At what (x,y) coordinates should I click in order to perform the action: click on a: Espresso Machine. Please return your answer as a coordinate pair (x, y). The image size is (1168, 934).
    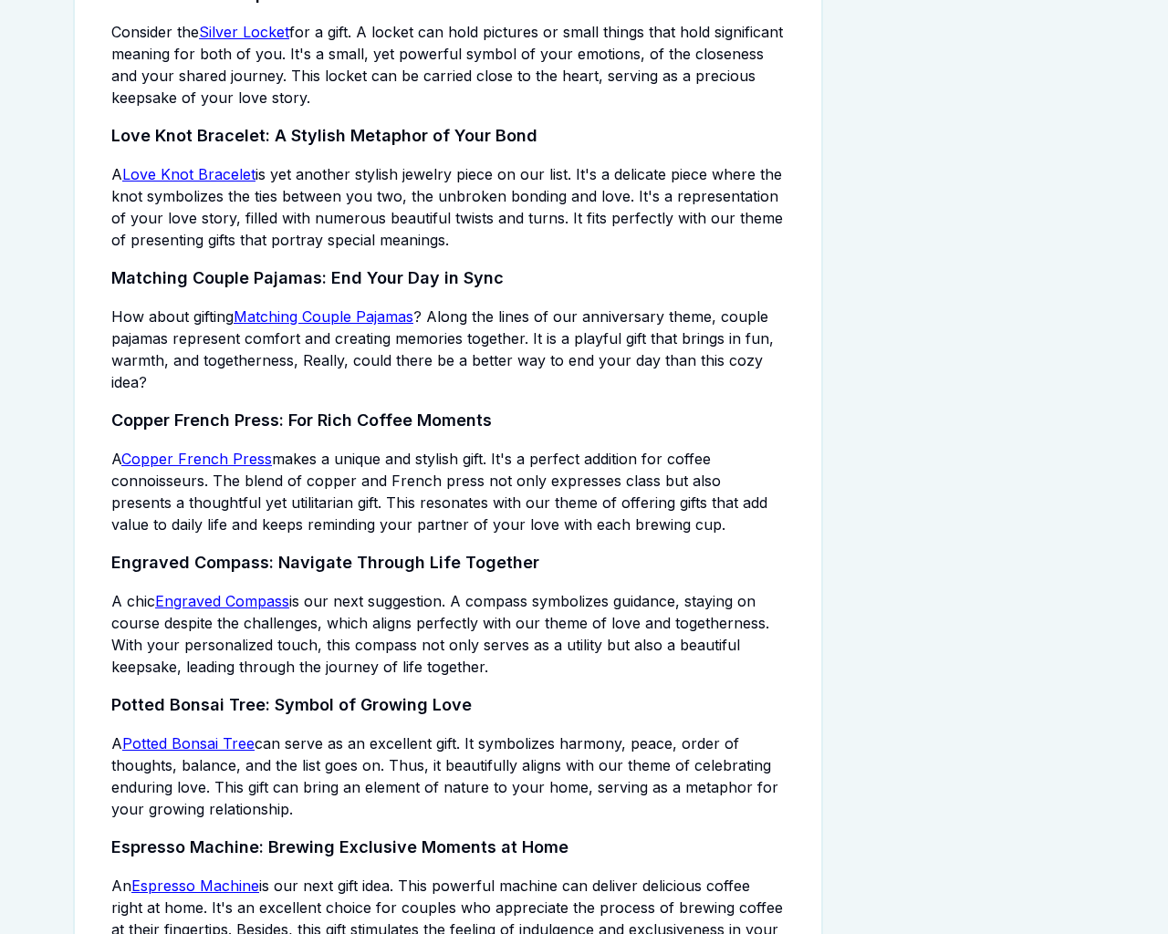
    Looking at the image, I should click on (195, 886).